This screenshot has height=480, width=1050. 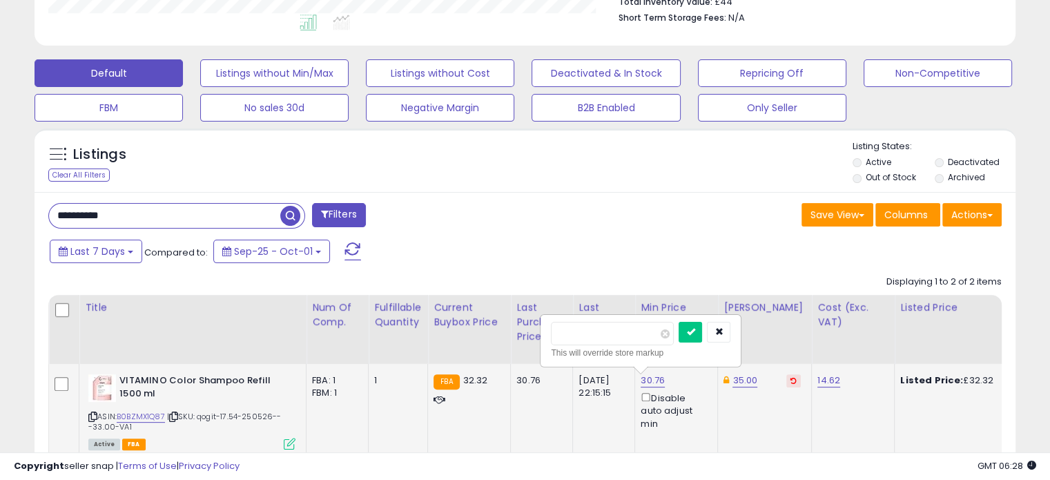 What do you see at coordinates (193, 307) in the screenshot?
I see `div: Title` at bounding box center [193, 307].